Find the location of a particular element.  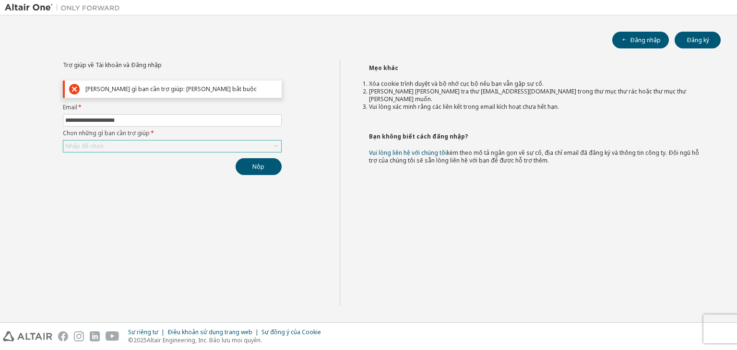

font: Đăng ký is located at coordinates (698, 40).